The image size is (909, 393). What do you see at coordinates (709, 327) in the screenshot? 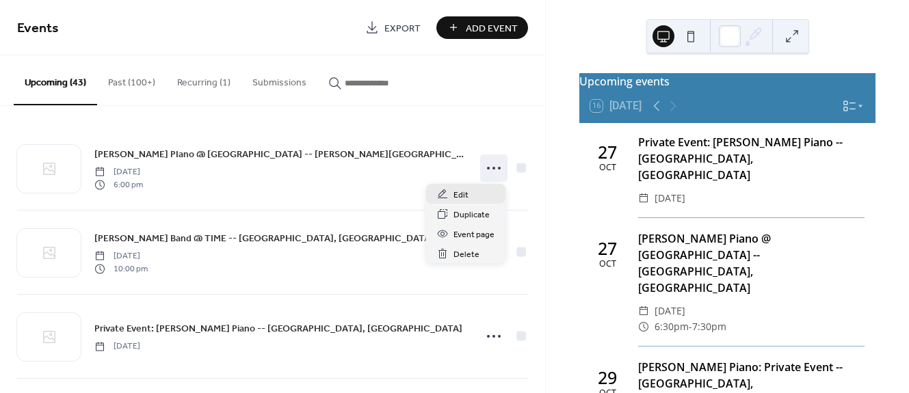
I see `span: 7:30pm` at bounding box center [709, 327].